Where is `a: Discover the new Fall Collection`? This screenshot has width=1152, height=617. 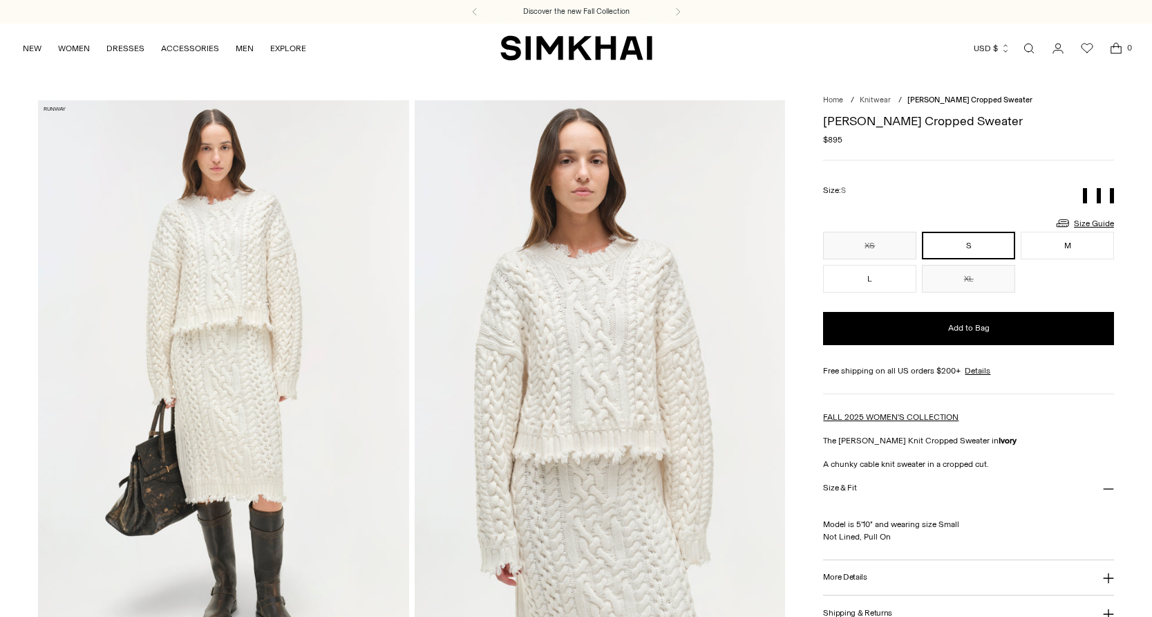 a: Discover the new Fall Collection is located at coordinates (576, 12).